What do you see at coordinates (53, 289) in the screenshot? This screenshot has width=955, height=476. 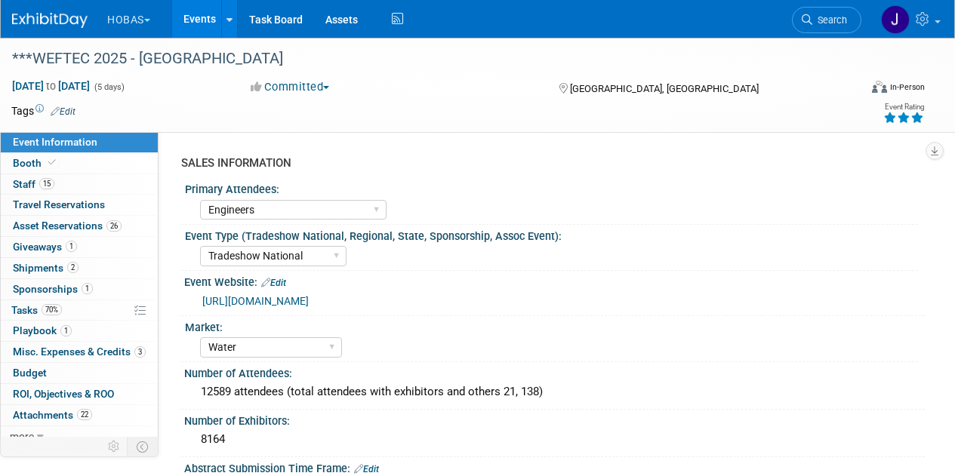 I see `span: Sponsorships` at bounding box center [53, 289].